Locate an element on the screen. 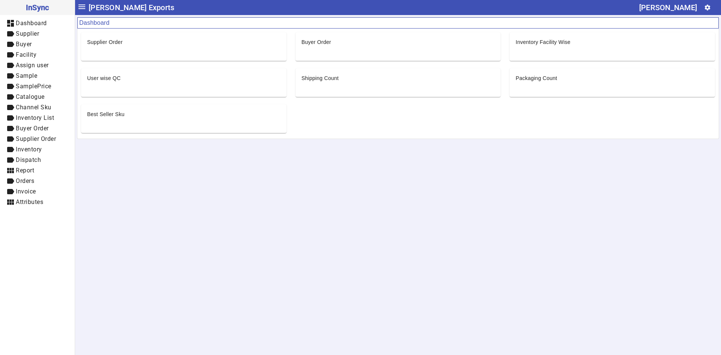 The height and width of the screenshot is (355, 721). mat-card-header: Best Seller Sku is located at coordinates (184, 111).